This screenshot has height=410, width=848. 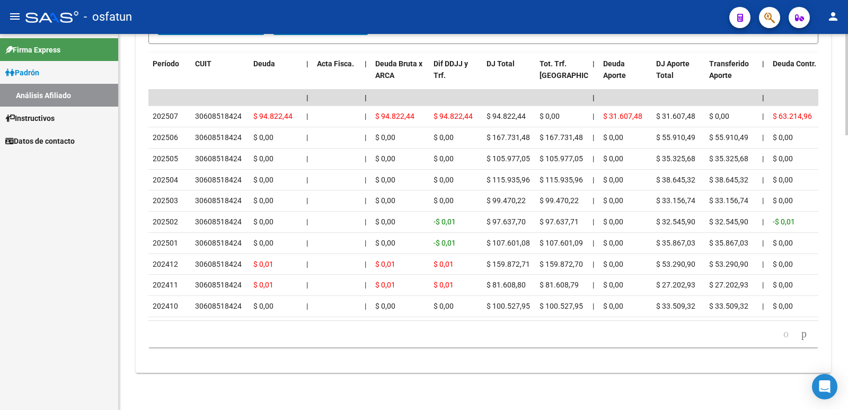 What do you see at coordinates (729, 243) in the screenshot?
I see `span: $ 35.867,03` at bounding box center [729, 243].